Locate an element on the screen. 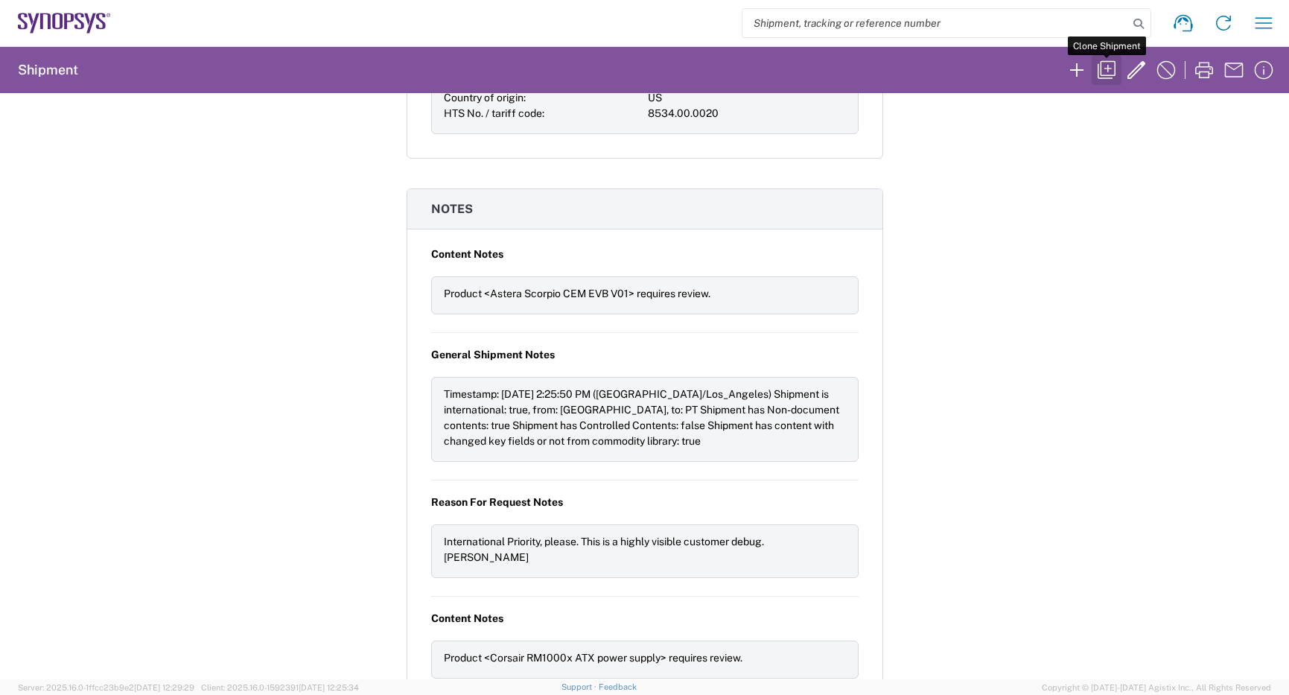  span: General Shipment Notes is located at coordinates (493, 355).